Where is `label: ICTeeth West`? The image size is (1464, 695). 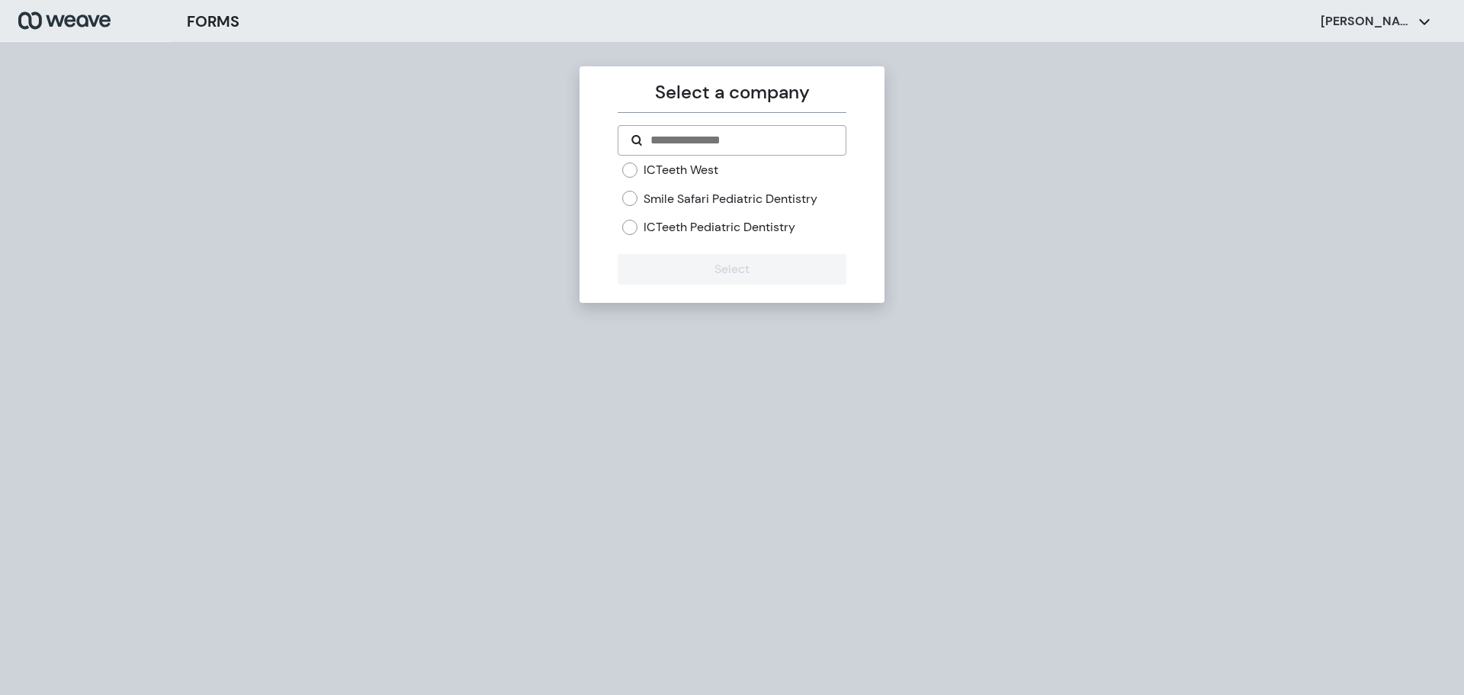 label: ICTeeth West is located at coordinates (681, 170).